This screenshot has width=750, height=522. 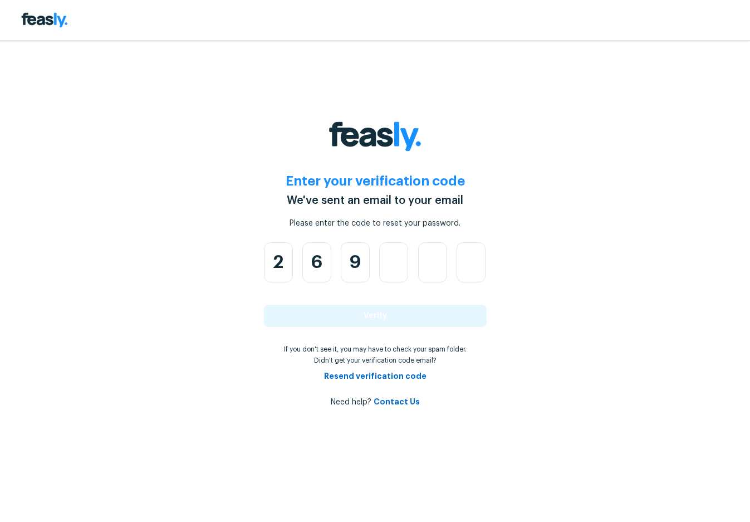 I want to click on p: Didn't get your verification code email?, so click(x=375, y=360).